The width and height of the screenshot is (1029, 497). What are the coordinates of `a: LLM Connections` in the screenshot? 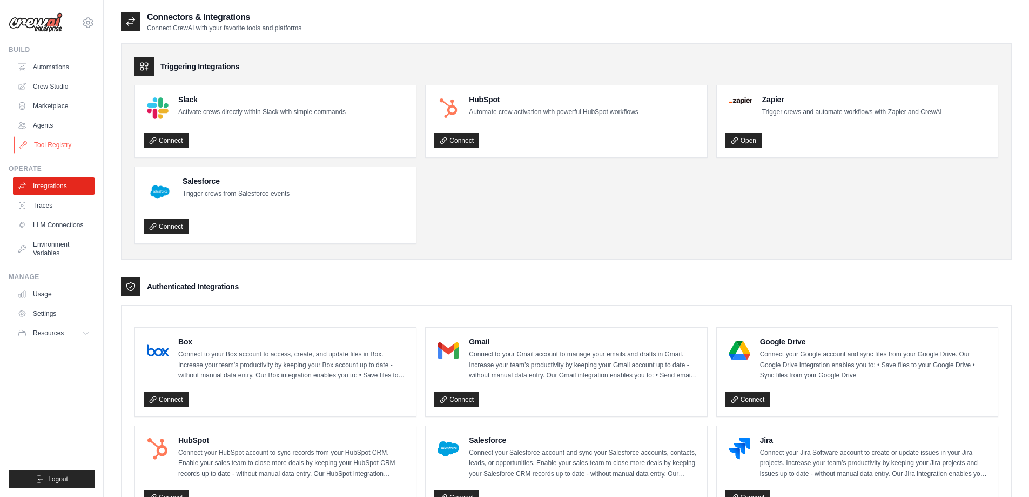 It's located at (53, 225).